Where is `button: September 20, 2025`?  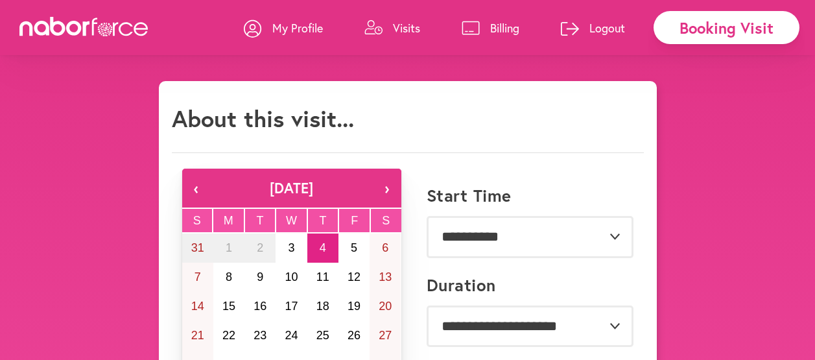
button: September 20, 2025 is located at coordinates (385, 306).